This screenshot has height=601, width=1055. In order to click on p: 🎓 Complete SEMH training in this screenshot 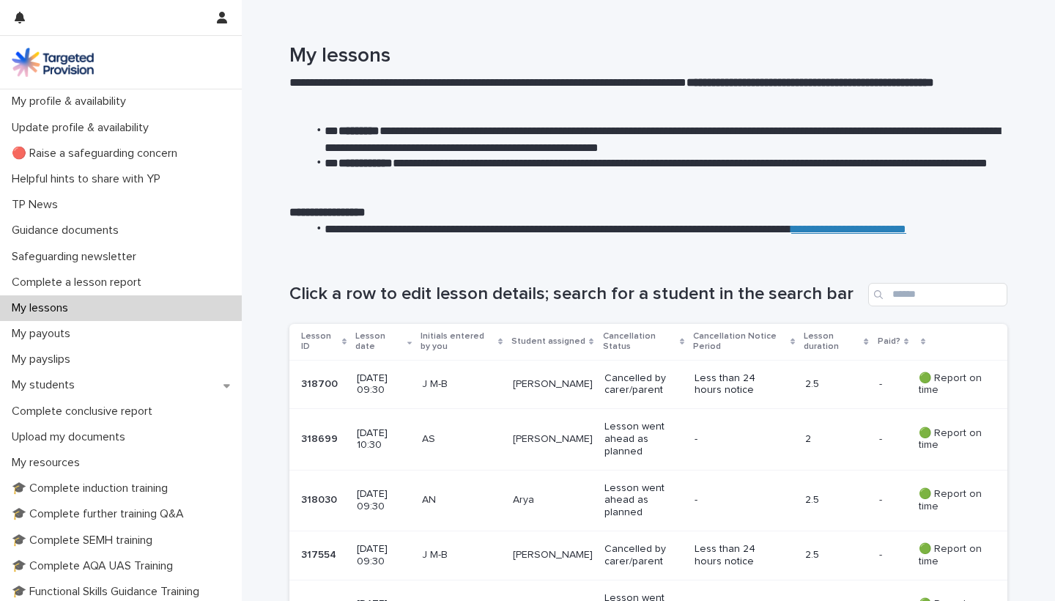, I will do `click(85, 540)`.